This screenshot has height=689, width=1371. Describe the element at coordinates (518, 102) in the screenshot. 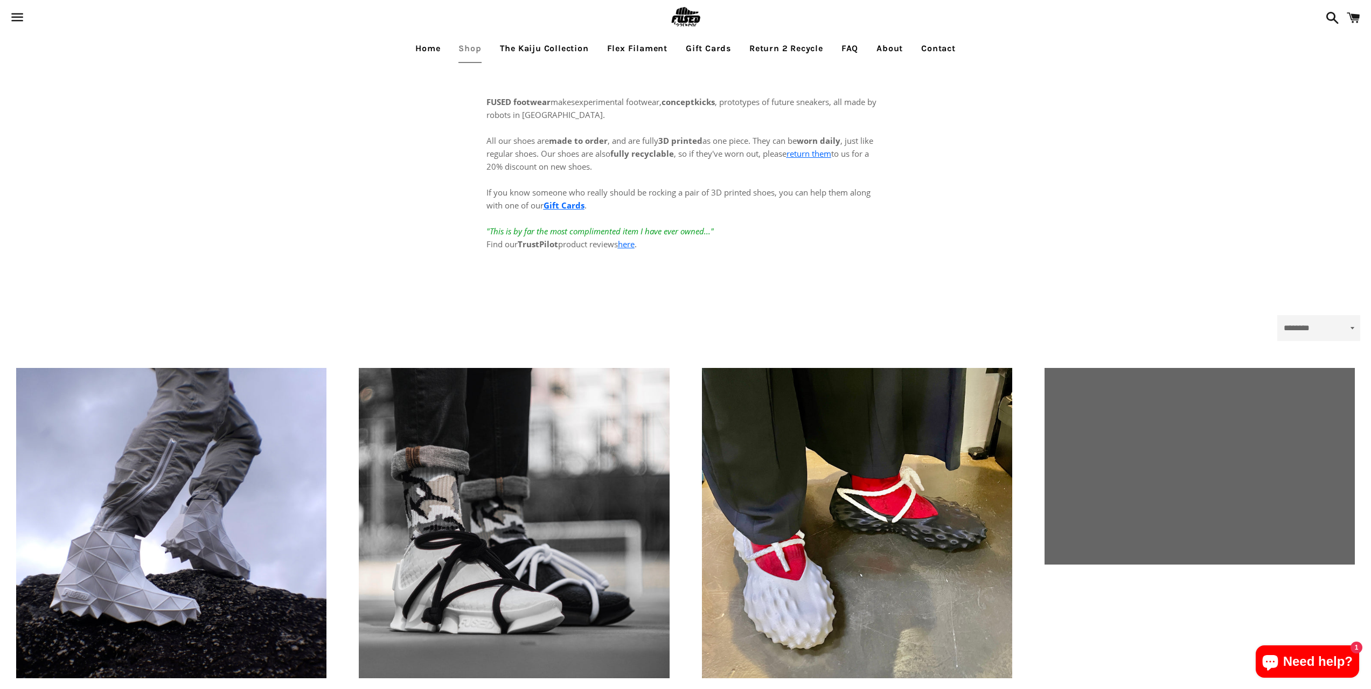

I see `strong: FUSED footwear` at that location.